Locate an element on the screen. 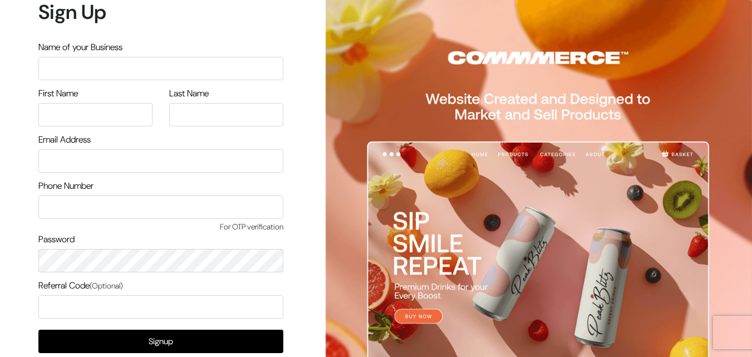 The image size is (752, 357). button: Signup is located at coordinates (161, 341).